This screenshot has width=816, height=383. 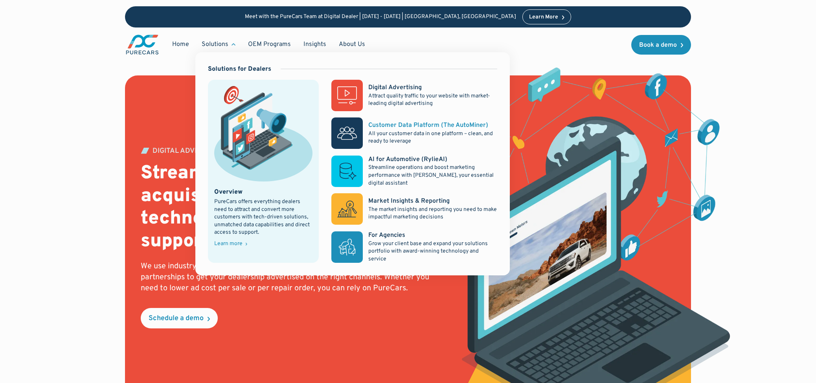 I want to click on div: Digital Advertising, so click(x=395, y=88).